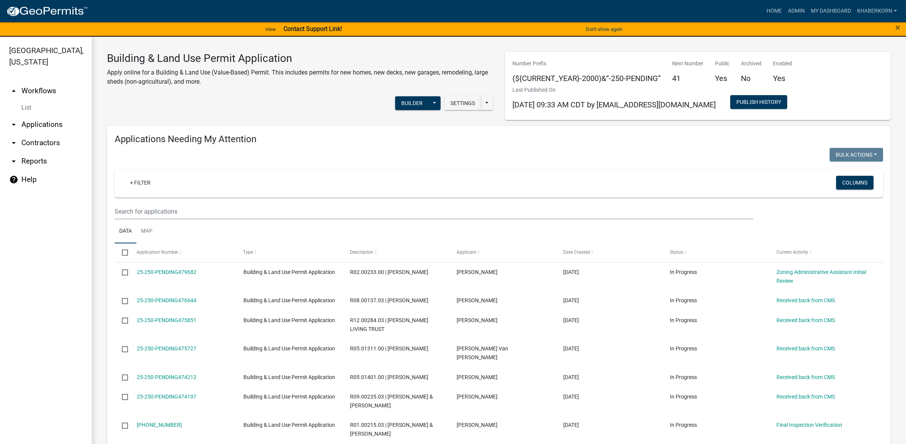 The image size is (906, 444). I want to click on button: Don't show again, so click(604, 29).